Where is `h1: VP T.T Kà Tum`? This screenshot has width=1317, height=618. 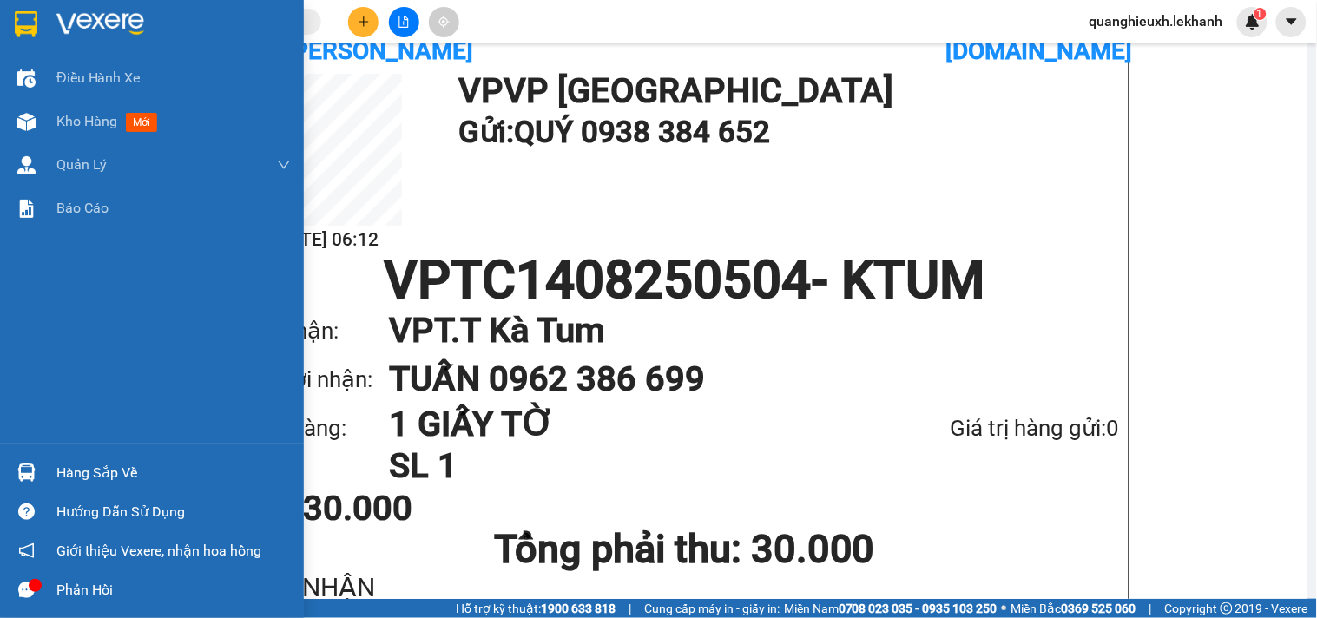
h1: VP T.T Kà Tum is located at coordinates (737, 331).